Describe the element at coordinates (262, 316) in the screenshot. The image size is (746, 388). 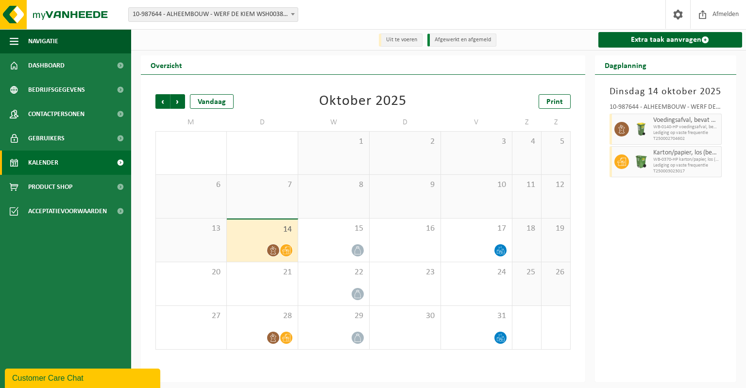
I see `span: 28` at that location.